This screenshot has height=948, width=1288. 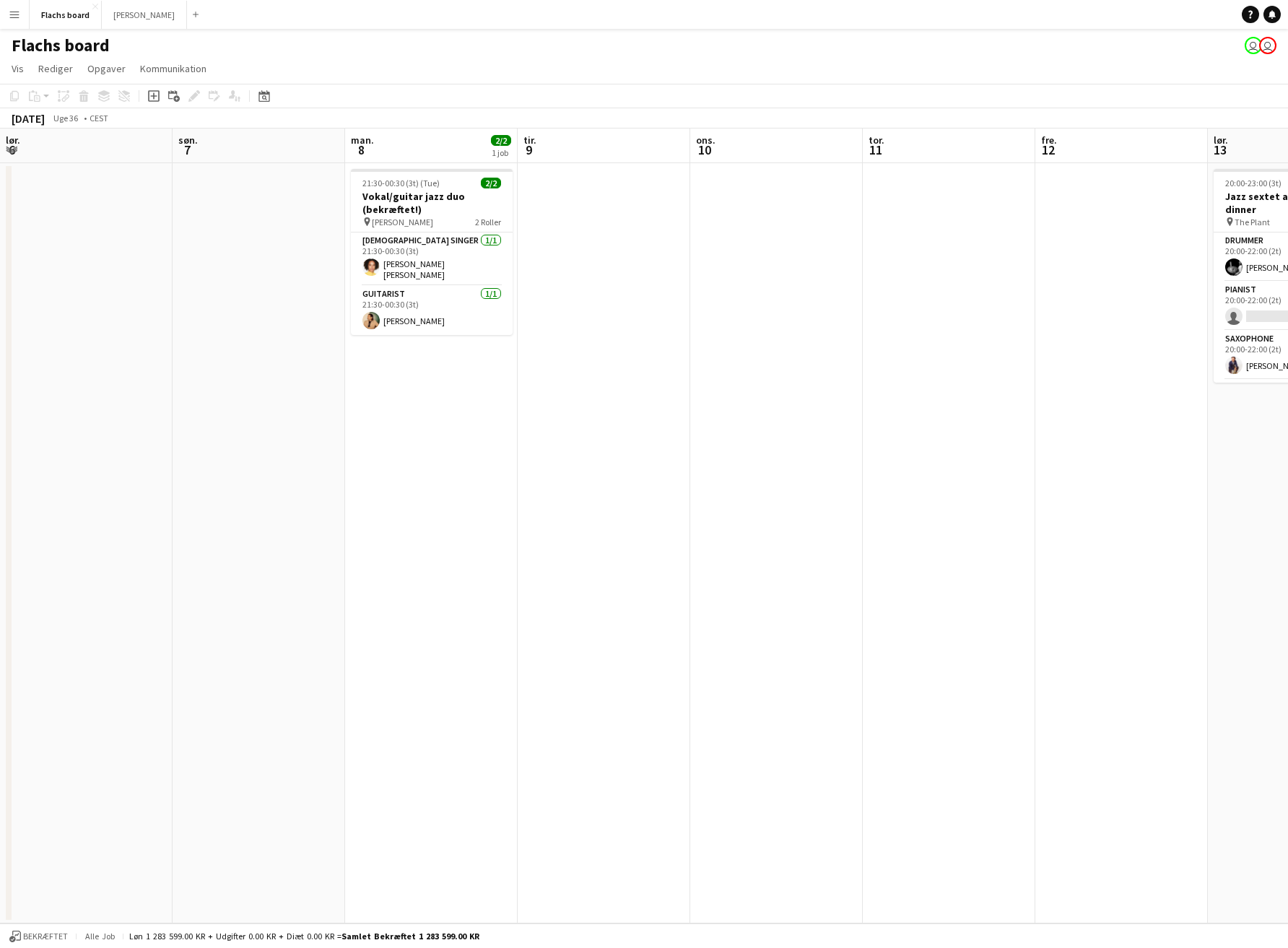 What do you see at coordinates (66, 15) in the screenshot?
I see `button: Flachs board` at bounding box center [66, 15].